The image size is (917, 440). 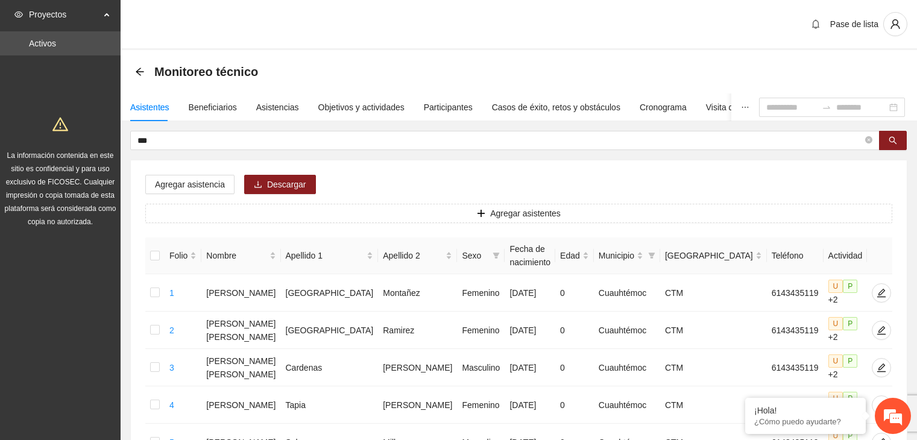 I want to click on span: Monitoreo técnico, so click(x=206, y=72).